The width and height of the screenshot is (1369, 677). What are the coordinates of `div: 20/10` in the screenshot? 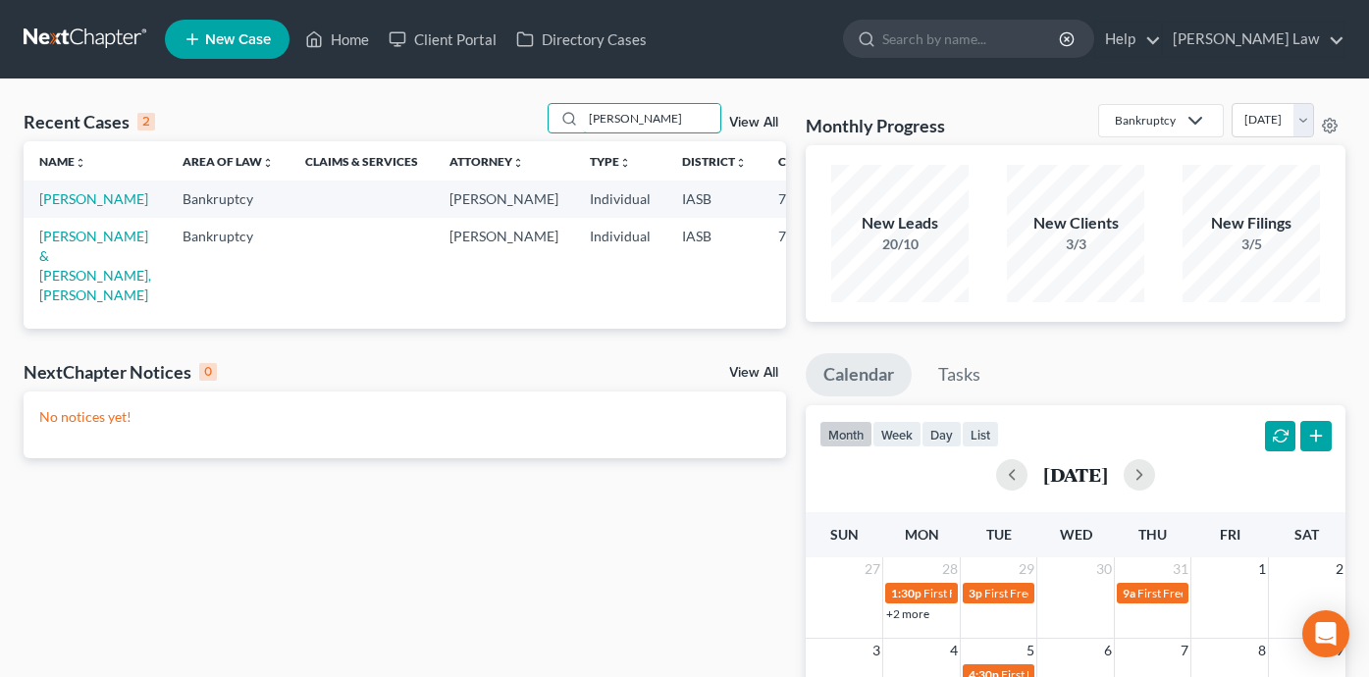 It's located at (900, 244).